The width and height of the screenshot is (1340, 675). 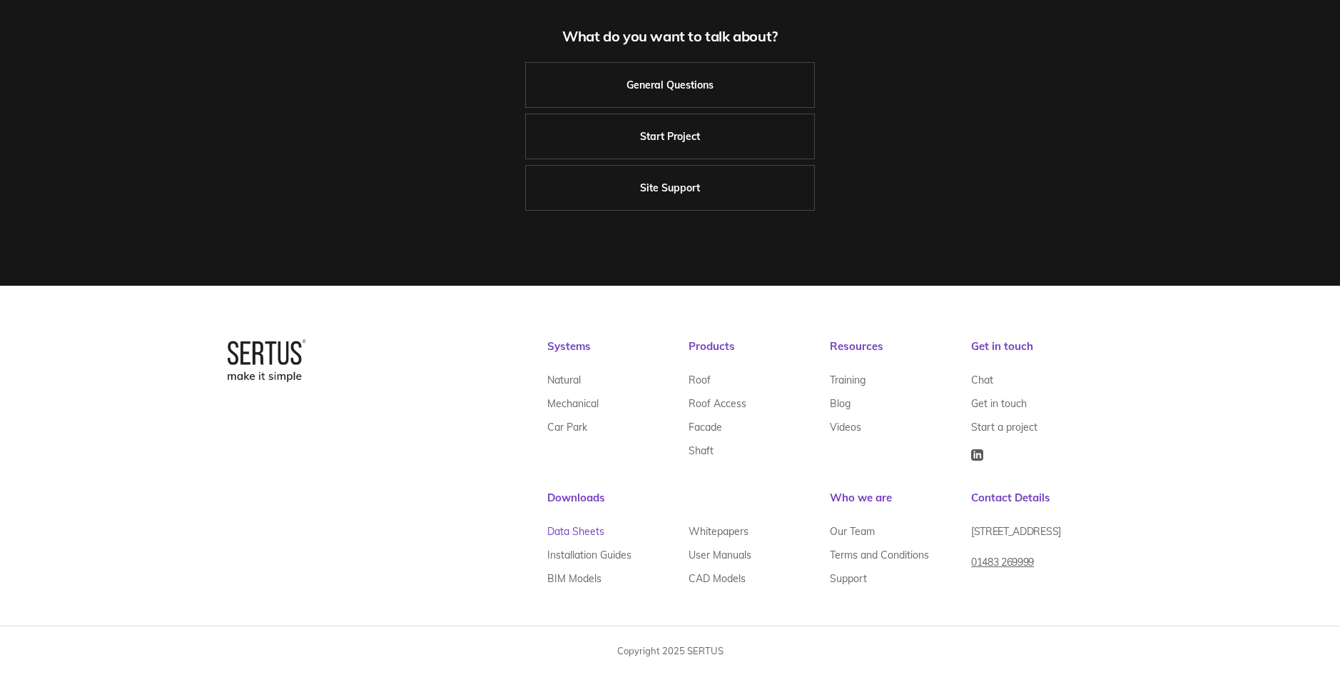 I want to click on a: Terms and Conditions, so click(x=879, y=554).